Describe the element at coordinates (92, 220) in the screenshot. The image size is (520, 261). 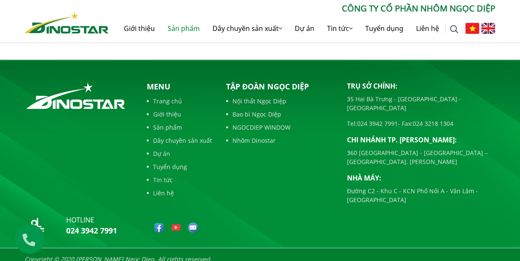
I see `p: hotline` at that location.